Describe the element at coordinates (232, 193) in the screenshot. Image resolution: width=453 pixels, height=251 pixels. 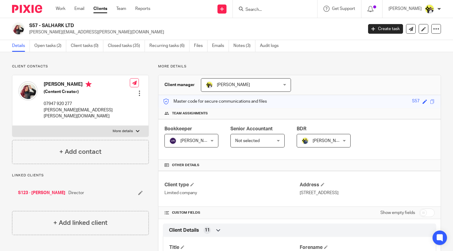
I see `p: Limited company` at that location.